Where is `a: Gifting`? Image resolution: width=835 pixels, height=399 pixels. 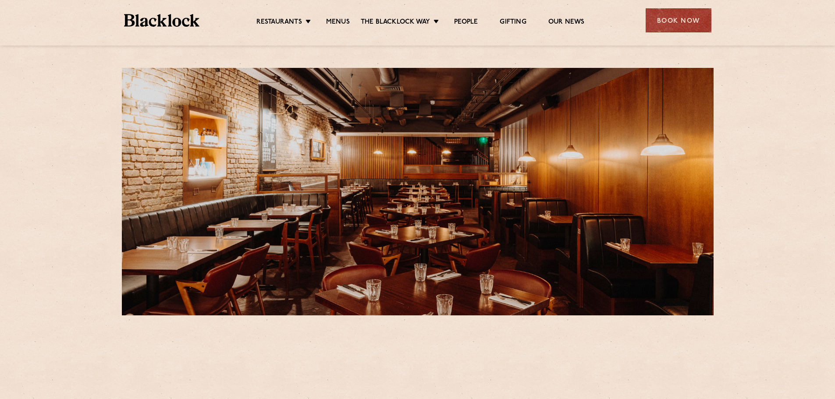
a: Gifting is located at coordinates (513, 23).